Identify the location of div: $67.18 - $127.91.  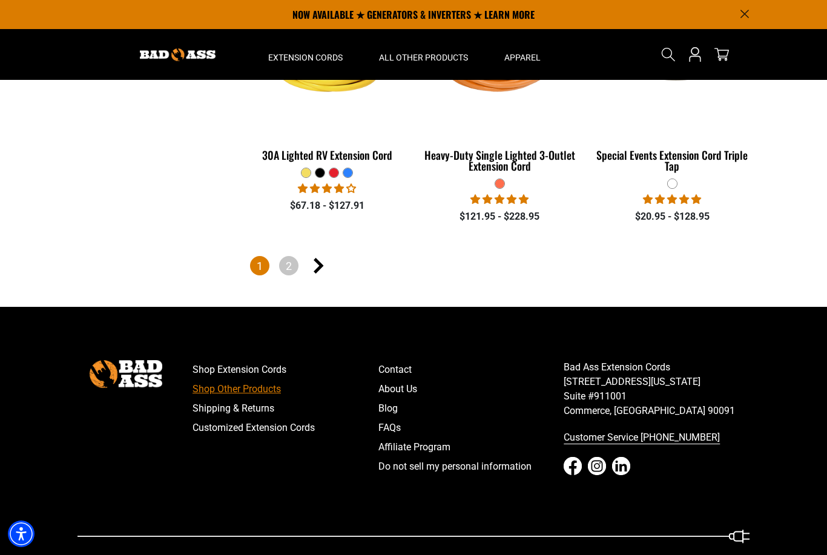
(327, 206).